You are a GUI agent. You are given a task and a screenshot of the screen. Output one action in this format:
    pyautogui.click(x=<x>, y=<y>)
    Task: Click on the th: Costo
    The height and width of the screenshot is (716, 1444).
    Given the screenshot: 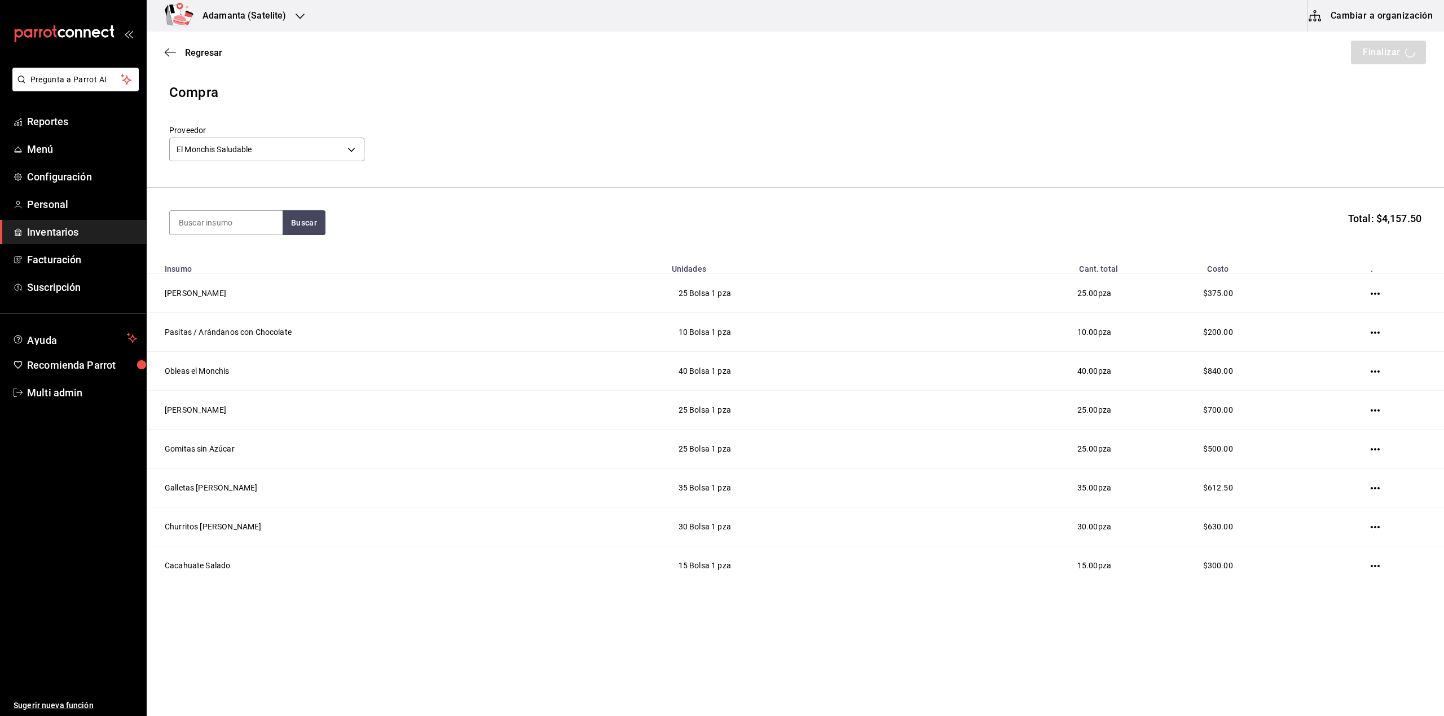 What is the action you would take?
    pyautogui.click(x=1218, y=266)
    